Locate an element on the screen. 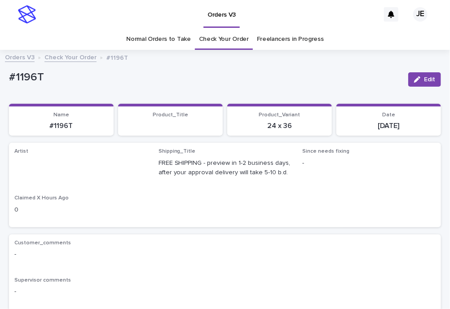 The height and width of the screenshot is (309, 450). p: FREE SHIPPING - preview in 1-2 business days, after your approval delivery will take 5-10 b.d. is located at coordinates (225, 168).